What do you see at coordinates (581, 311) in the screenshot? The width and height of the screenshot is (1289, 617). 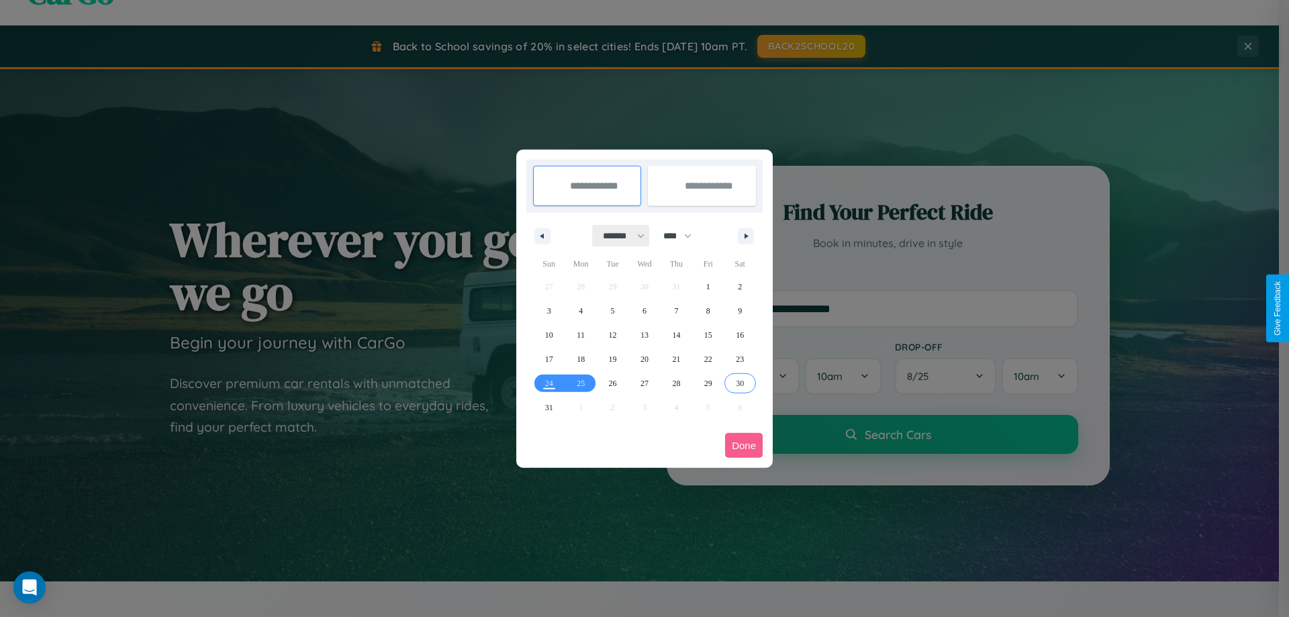 I see `span: 4` at bounding box center [581, 311].